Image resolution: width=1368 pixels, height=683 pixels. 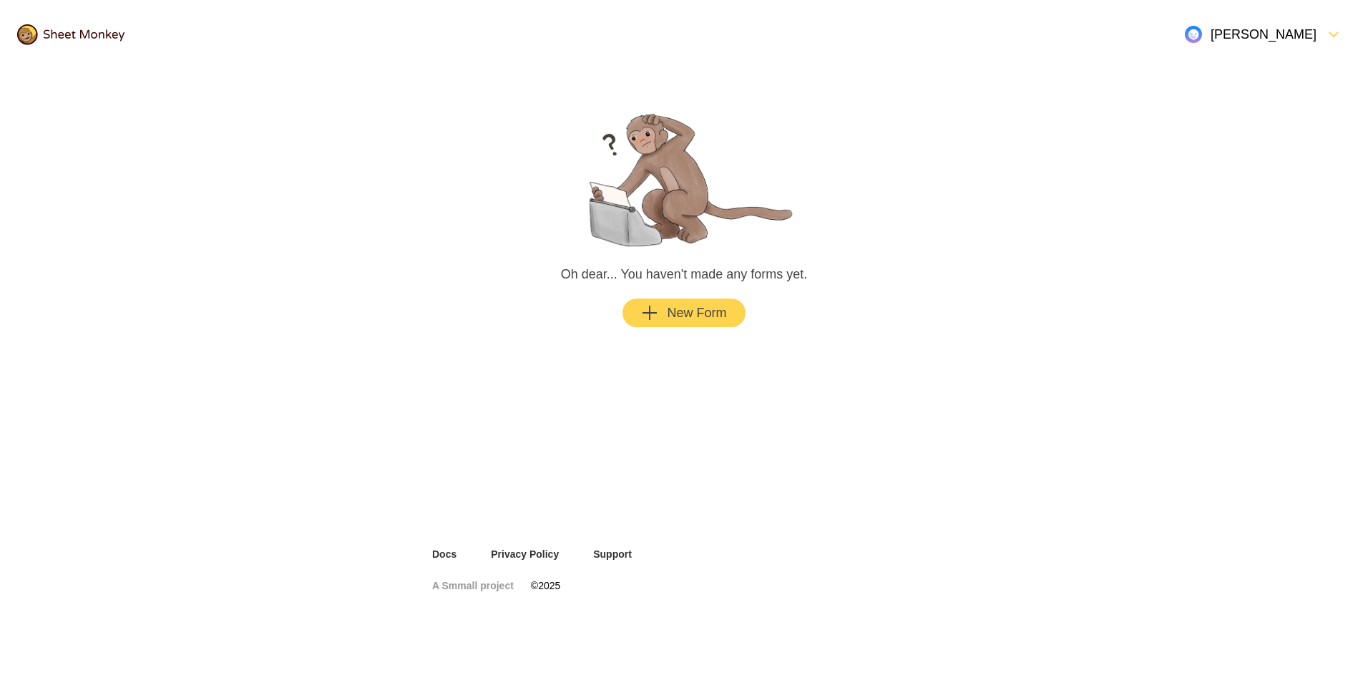 What do you see at coordinates (650, 313) in the screenshot?
I see `svg: Add` at bounding box center [650, 313].